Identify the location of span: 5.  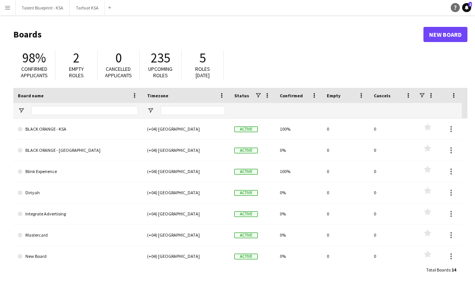
(202, 58).